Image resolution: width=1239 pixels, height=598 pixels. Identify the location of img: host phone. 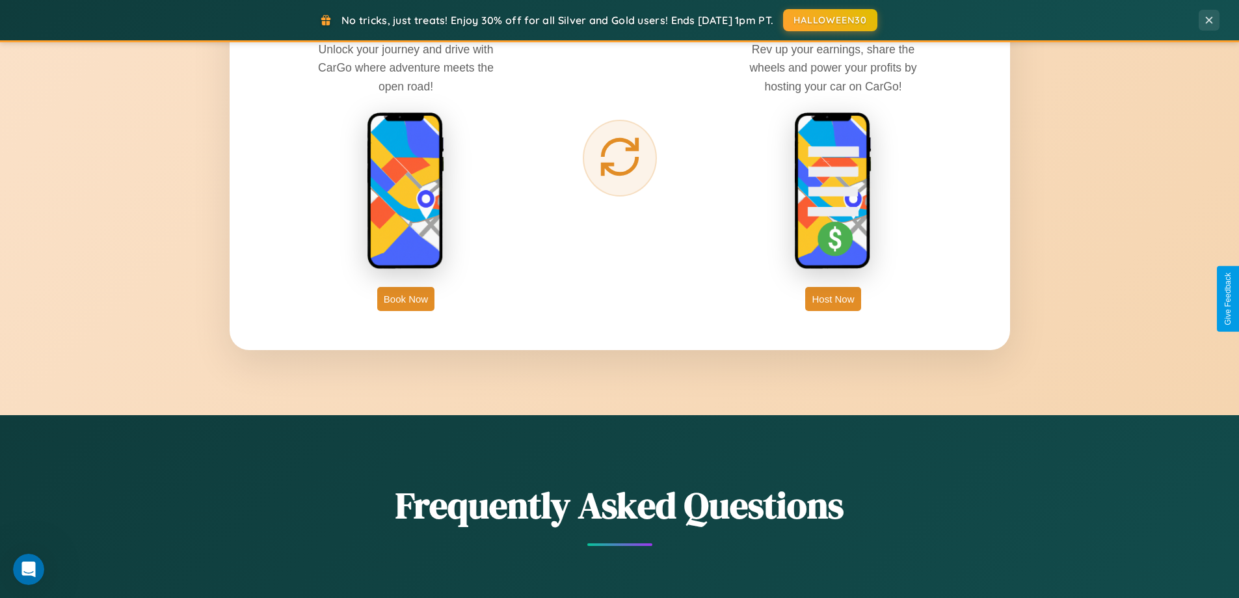
(833, 191).